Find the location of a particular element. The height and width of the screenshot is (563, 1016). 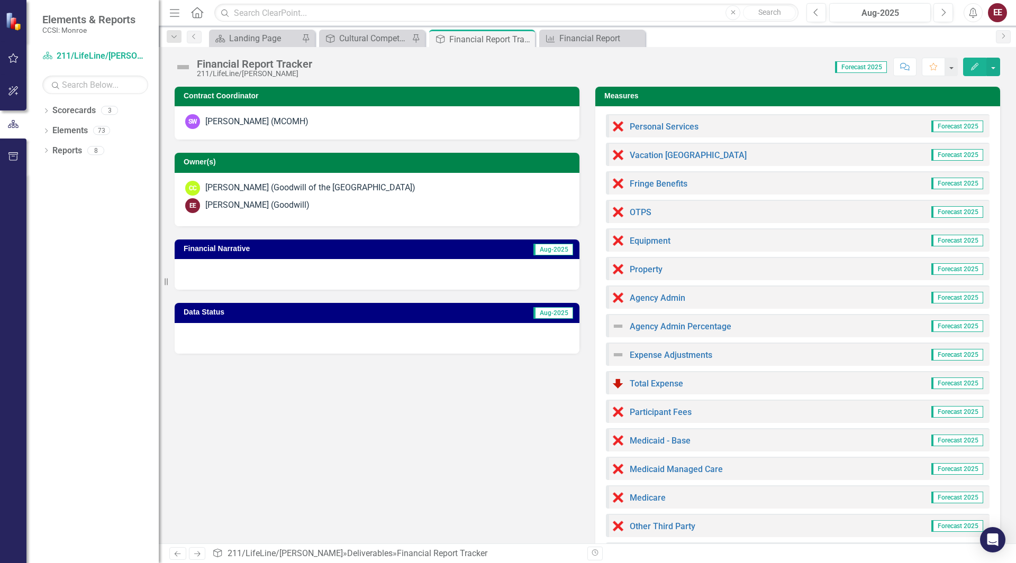

a: Agency Admin Percentage is located at coordinates (680, 326).